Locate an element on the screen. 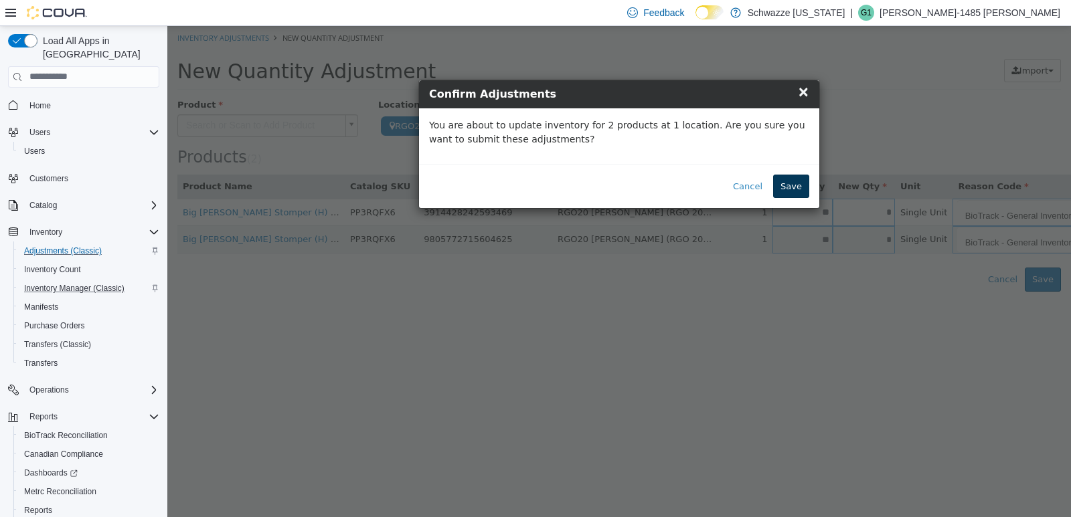 Image resolution: width=1071 pixels, height=517 pixels. button: Purchase Orders is located at coordinates (89, 326).